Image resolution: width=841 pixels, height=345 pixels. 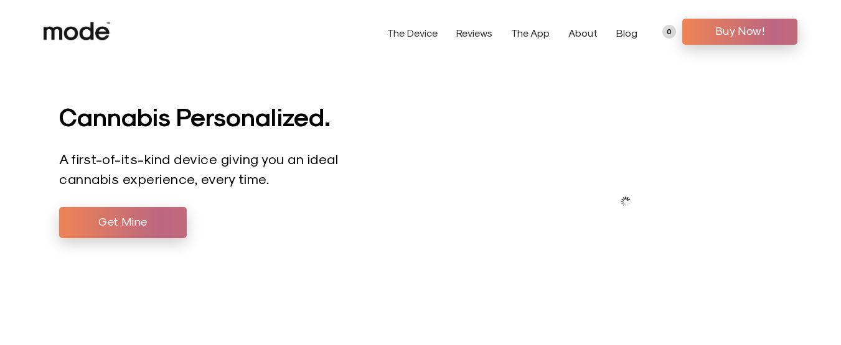 What do you see at coordinates (200, 169) in the screenshot?
I see `p: A first-of-its-kind device giving you an ideal cannabis experience, every time.` at bounding box center [200, 169].